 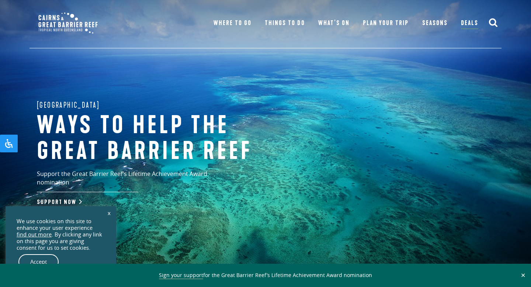 What do you see at coordinates (38, 262) in the screenshot?
I see `a: Accept` at bounding box center [38, 262].